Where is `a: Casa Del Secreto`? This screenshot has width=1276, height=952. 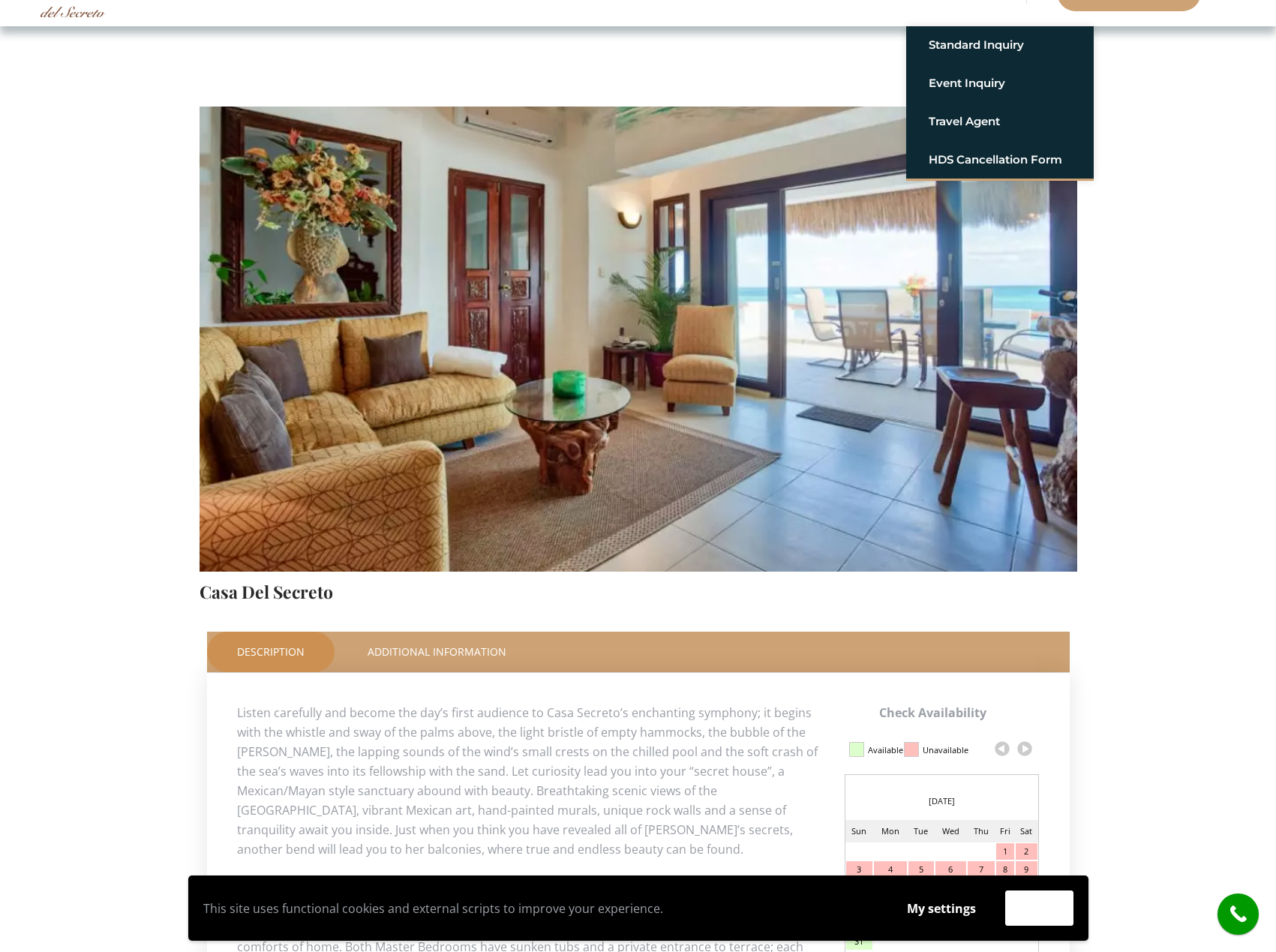 a: Casa Del Secreto is located at coordinates (267, 591).